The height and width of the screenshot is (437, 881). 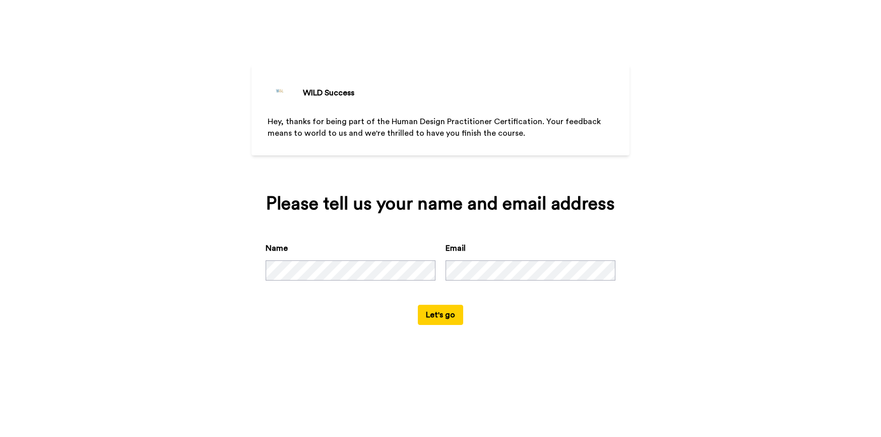 I want to click on label: Email, so click(x=456, y=248).